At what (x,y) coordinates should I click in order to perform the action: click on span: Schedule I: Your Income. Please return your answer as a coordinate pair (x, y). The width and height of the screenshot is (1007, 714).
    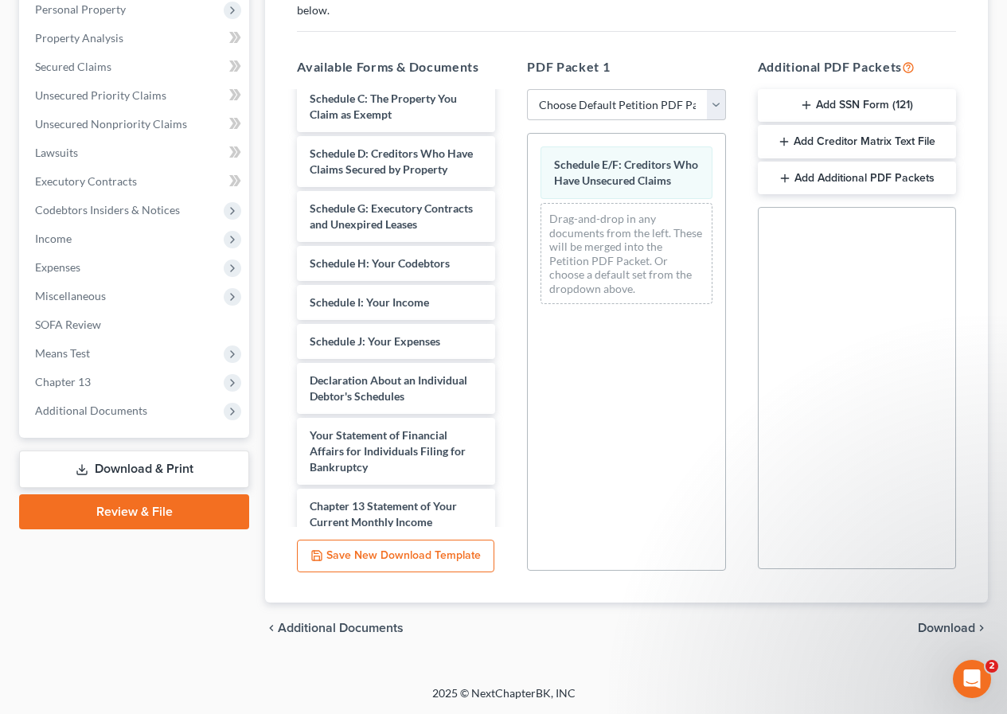
    Looking at the image, I should click on (369, 302).